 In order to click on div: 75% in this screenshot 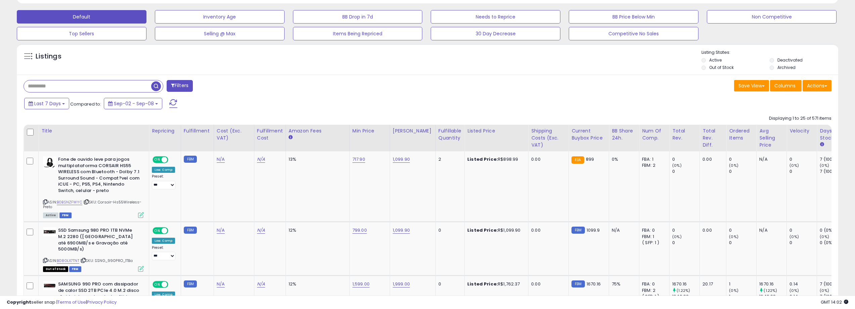, I will do `click(623, 284)`.